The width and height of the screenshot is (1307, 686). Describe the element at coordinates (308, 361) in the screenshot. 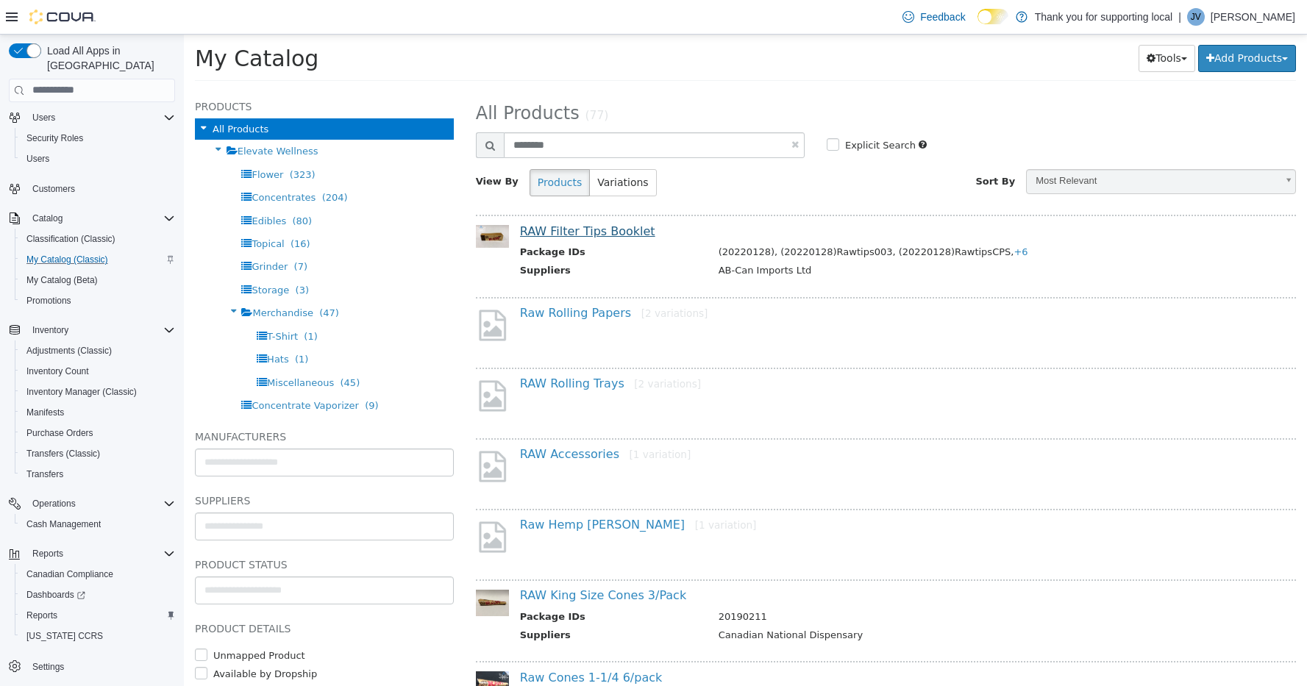

I see `img: missing-image.png` at that location.